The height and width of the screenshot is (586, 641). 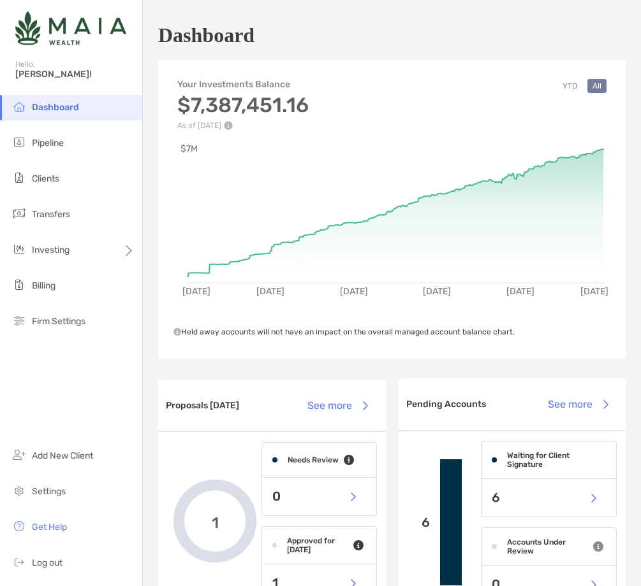 I want to click on span: Firm Settings, so click(x=59, y=321).